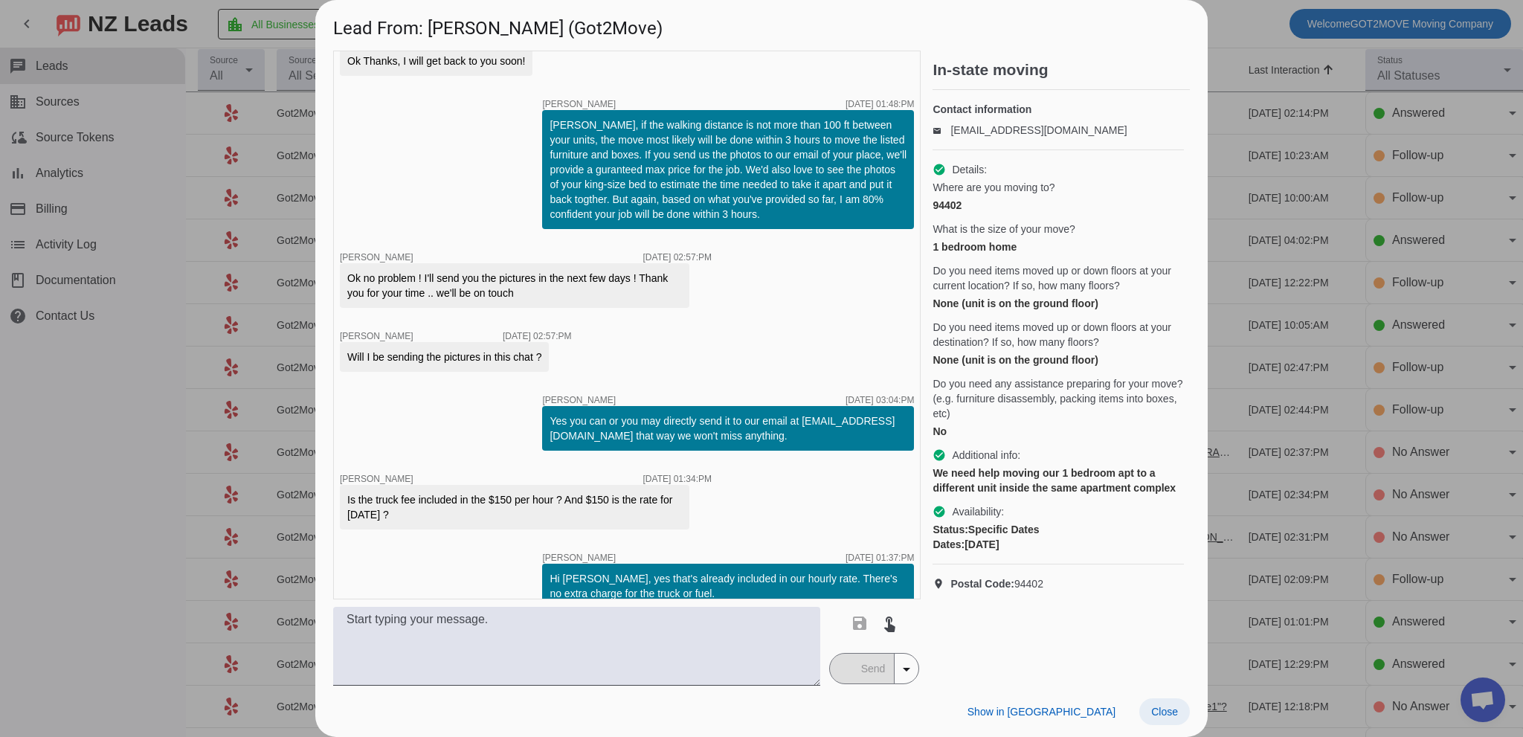  What do you see at coordinates (1058, 247) in the screenshot?
I see `div: 1 bedroom home` at bounding box center [1058, 247].